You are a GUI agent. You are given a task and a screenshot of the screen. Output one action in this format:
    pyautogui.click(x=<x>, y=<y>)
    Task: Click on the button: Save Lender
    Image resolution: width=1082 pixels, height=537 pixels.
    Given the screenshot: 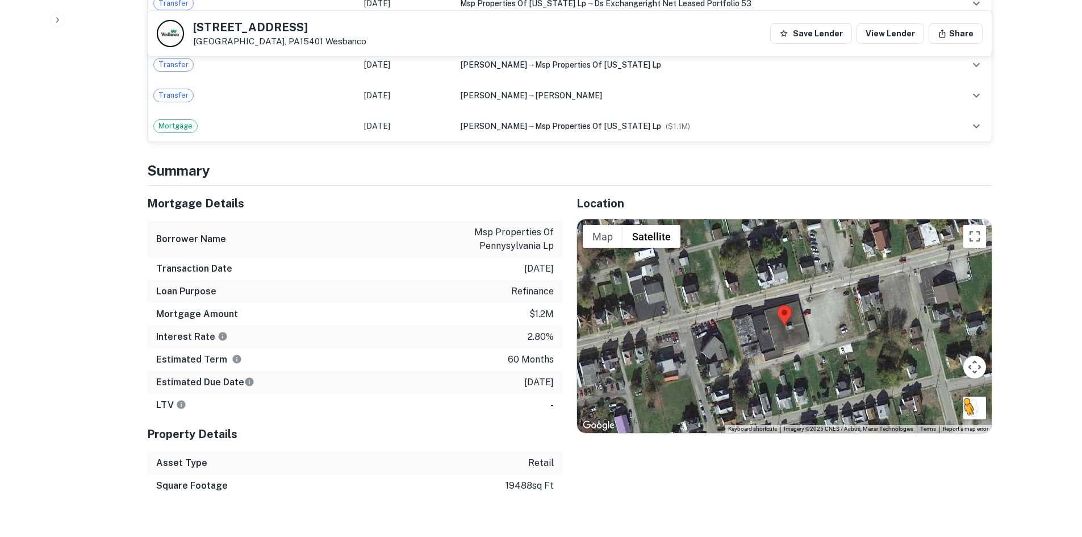 What is the action you would take?
    pyautogui.click(x=811, y=34)
    